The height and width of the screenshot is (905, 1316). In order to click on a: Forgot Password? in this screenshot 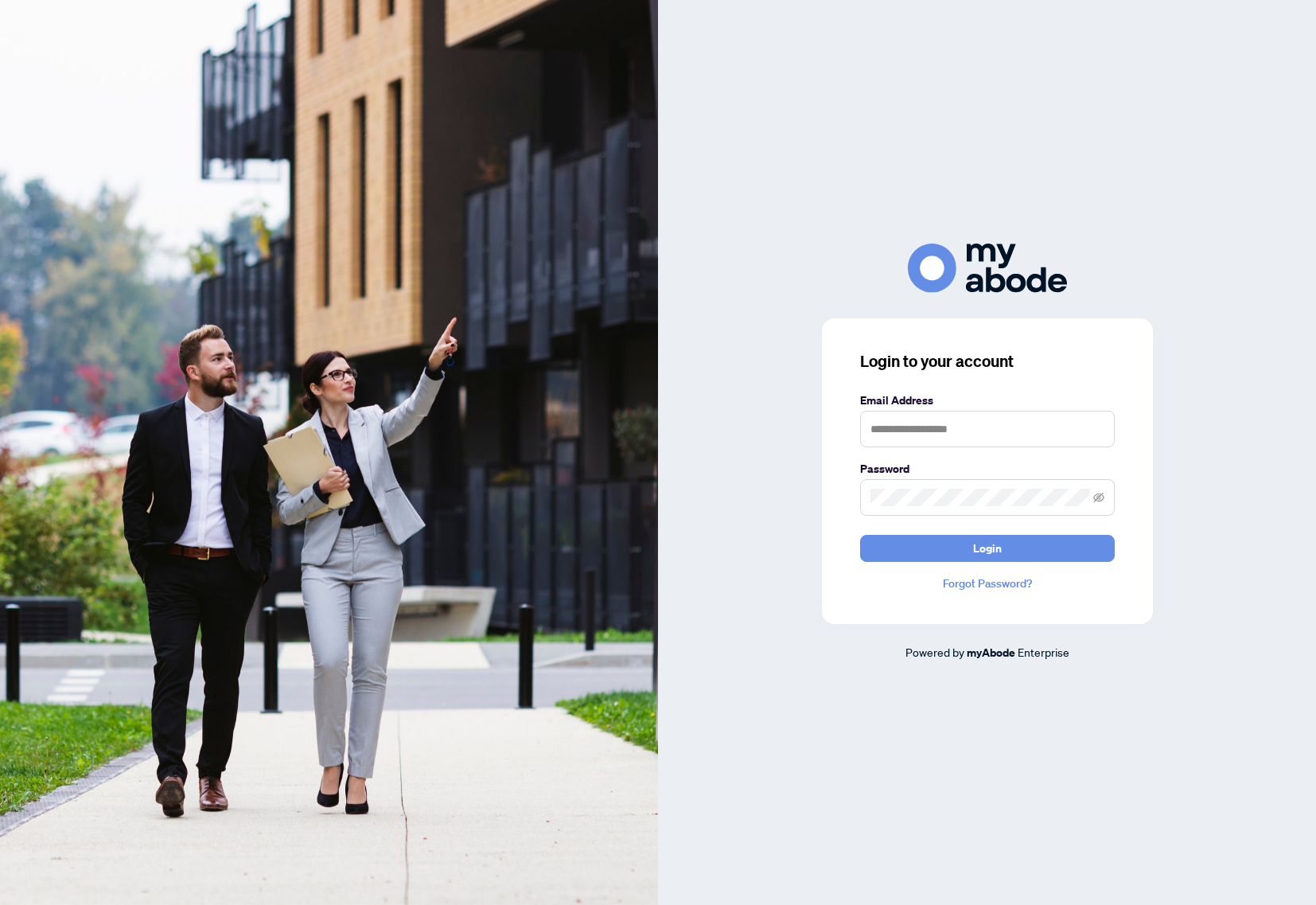, I will do `click(988, 583)`.